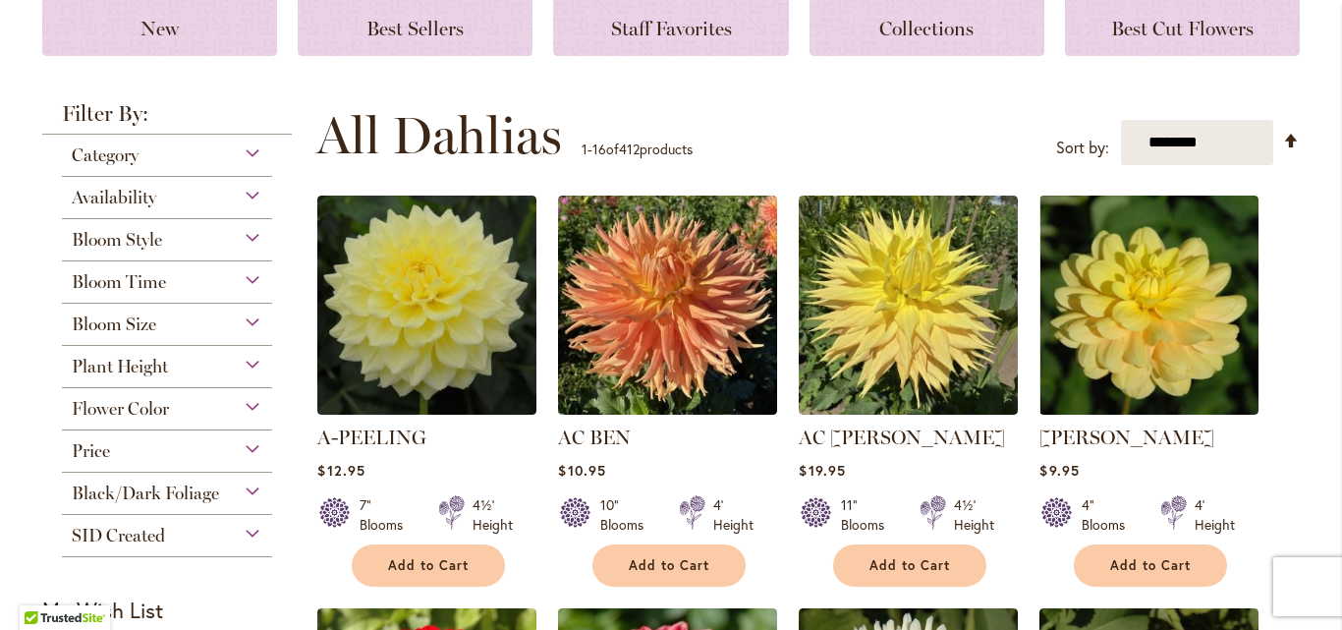 The height and width of the screenshot is (630, 1342). What do you see at coordinates (599, 148) in the screenshot?
I see `span: 16` at bounding box center [599, 148].